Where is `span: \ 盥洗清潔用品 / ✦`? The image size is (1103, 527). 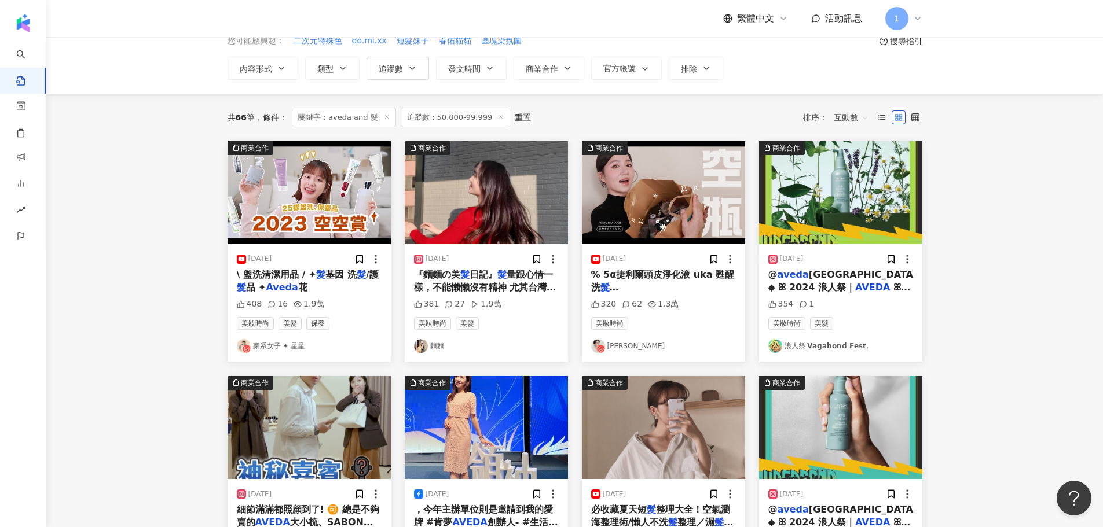 span: \ 盥洗清潔用品 / ✦ is located at coordinates (277, 274).